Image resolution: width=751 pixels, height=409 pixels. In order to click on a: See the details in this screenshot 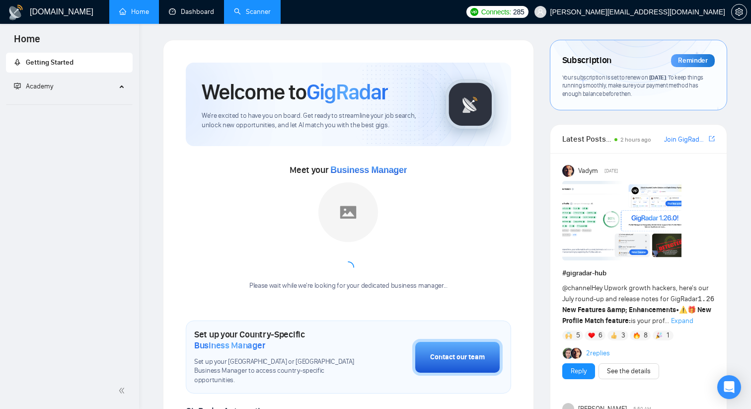, I will do `click(629, 371)`.